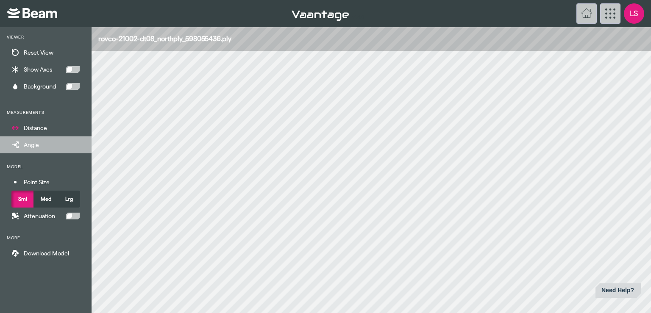  I want to click on div: Model, so click(46, 167).